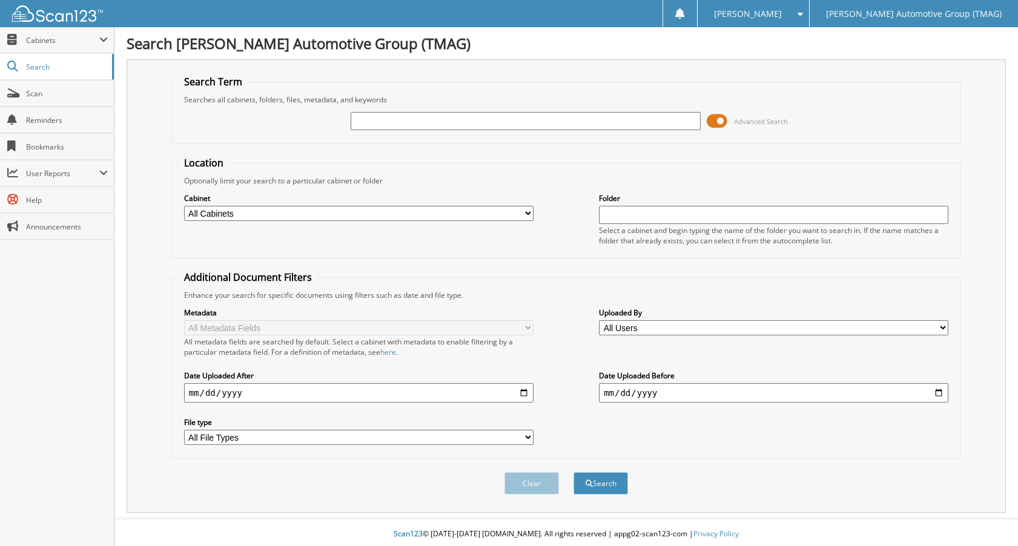 Image resolution: width=1018 pixels, height=546 pixels. What do you see at coordinates (359, 393) in the screenshot?
I see `input: start` at bounding box center [359, 393].